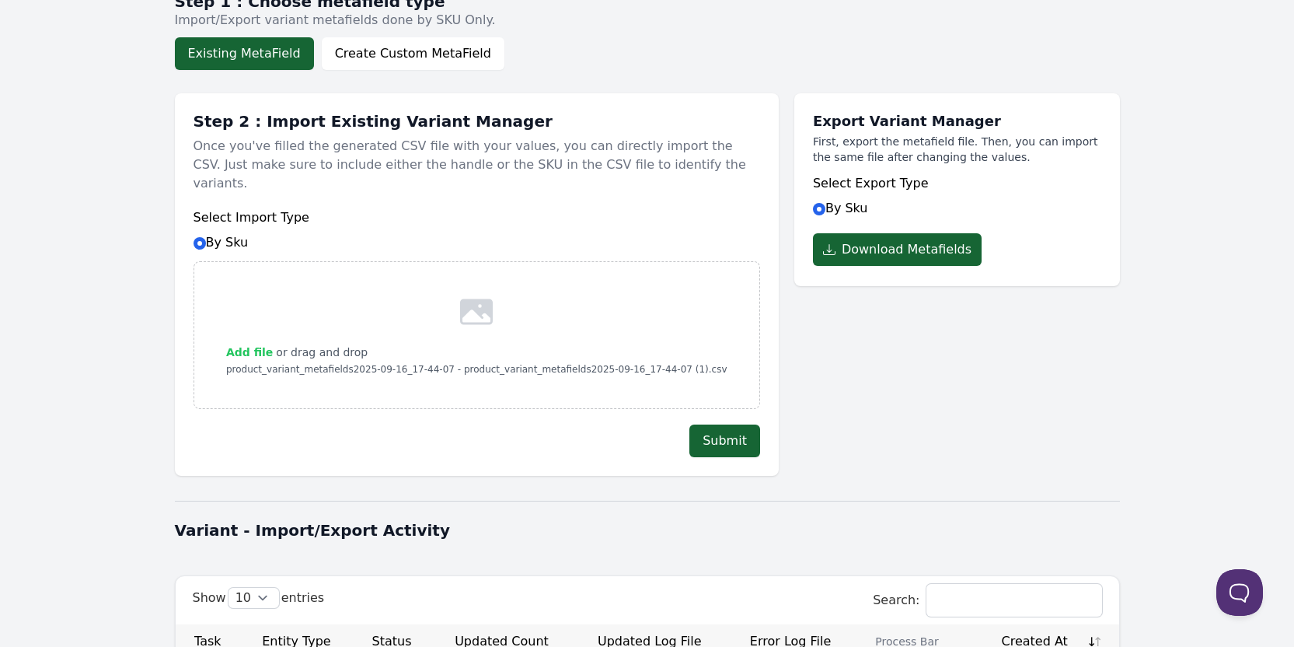 The height and width of the screenshot is (647, 1294). What do you see at coordinates (987, 599) in the screenshot?
I see `label: Search:` at bounding box center [987, 599].